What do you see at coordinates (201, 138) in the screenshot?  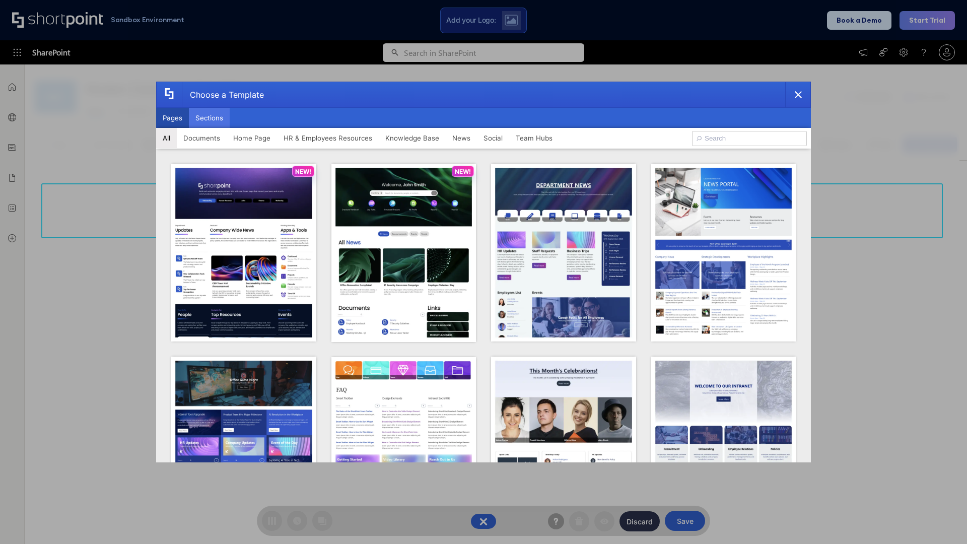 I see `button: Documents` at bounding box center [201, 138].